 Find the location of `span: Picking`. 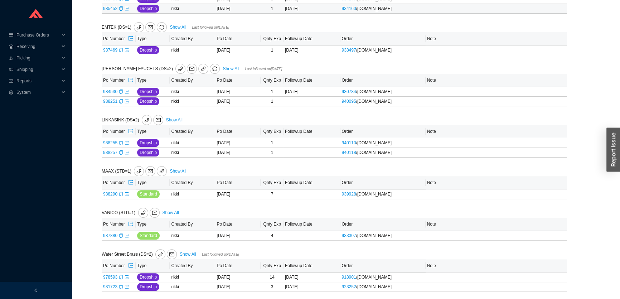

span: Picking is located at coordinates (38, 58).